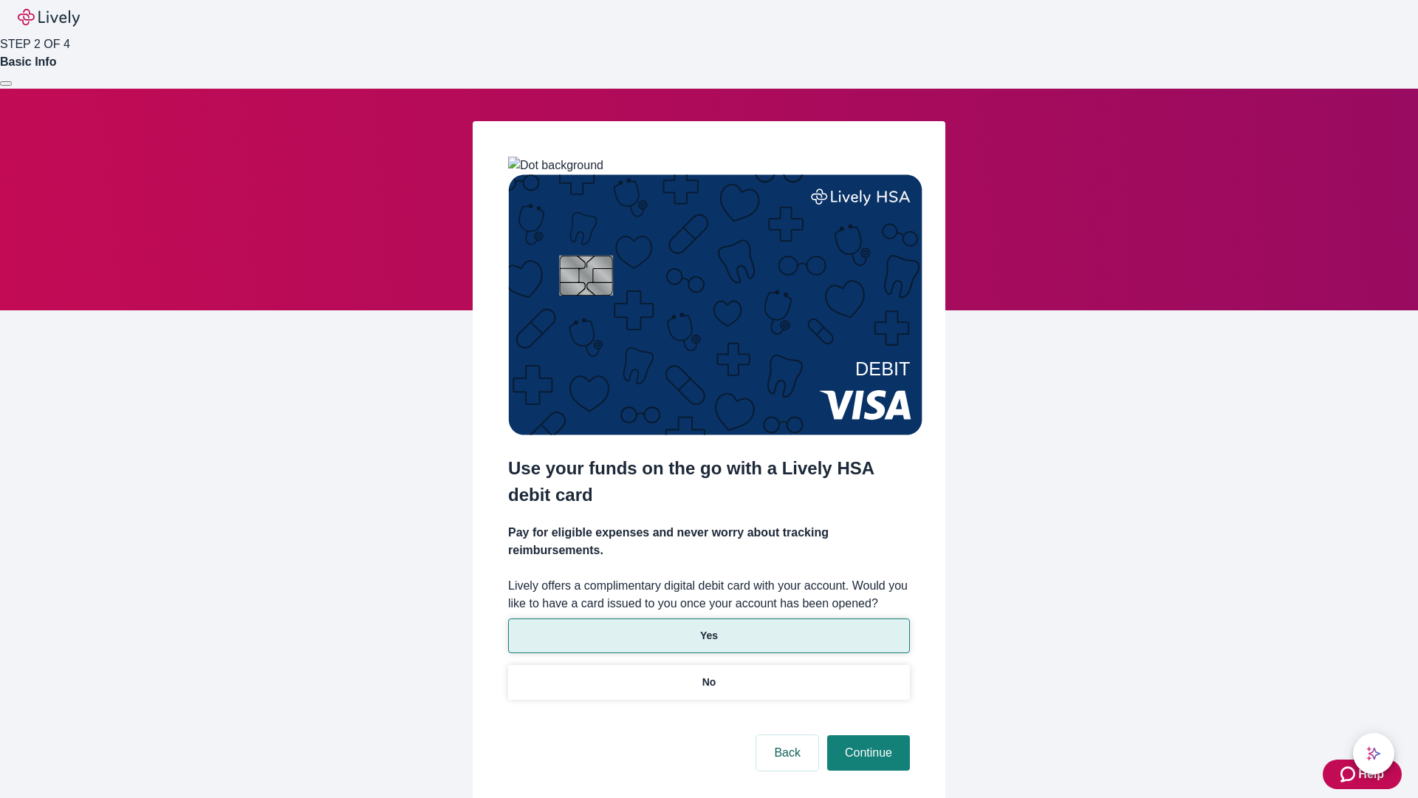  Describe the element at coordinates (709, 595) in the screenshot. I see `label: Lively offers a complimentary digital debit card with your account. Would you like to have a card...` at that location.